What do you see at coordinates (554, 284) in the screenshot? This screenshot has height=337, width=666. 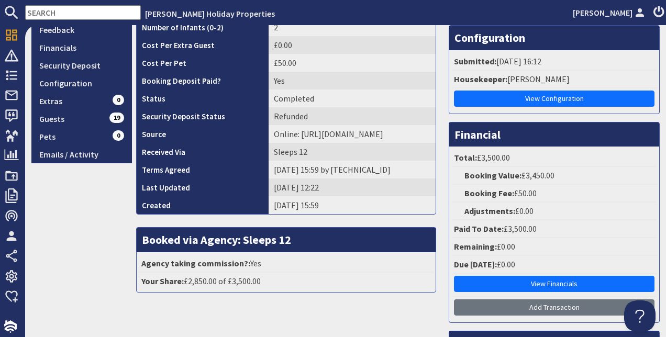 I see `a: View Financials` at bounding box center [554, 284].